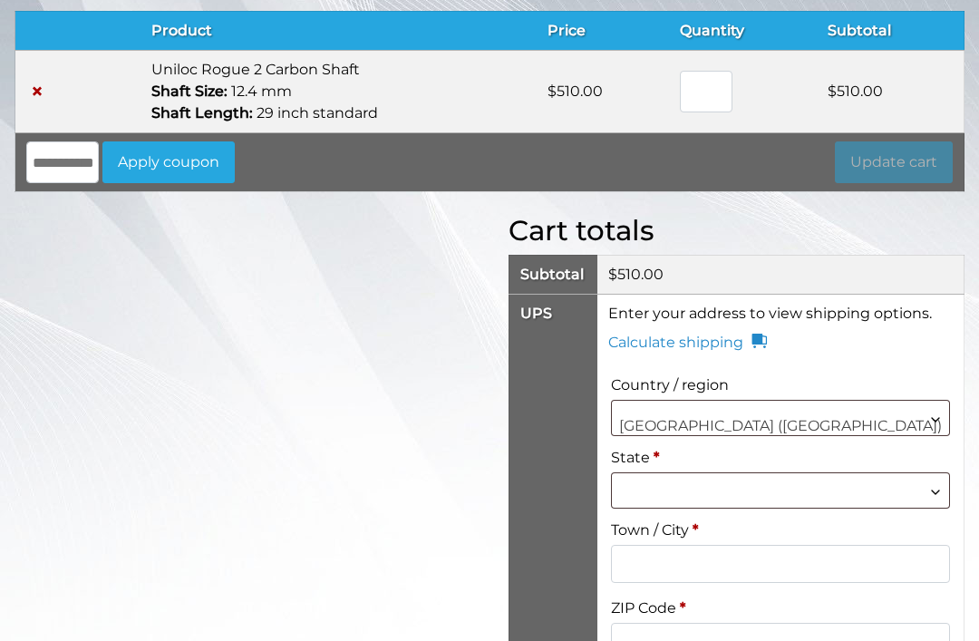  I want to click on input: Product quantity, so click(706, 92).